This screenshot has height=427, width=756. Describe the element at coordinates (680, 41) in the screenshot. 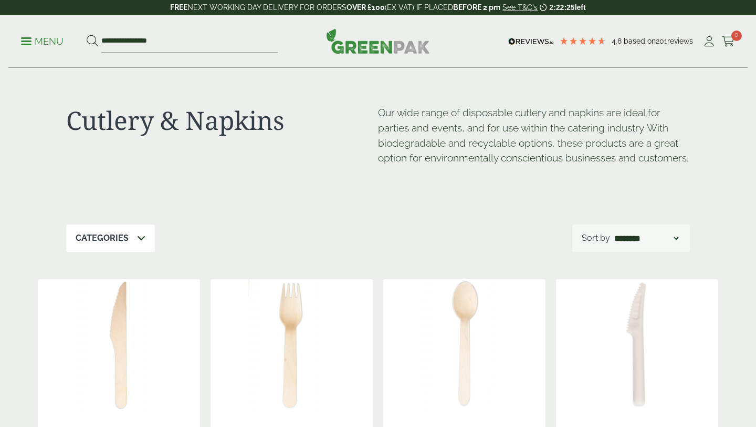

I see `span: reviews` at that location.